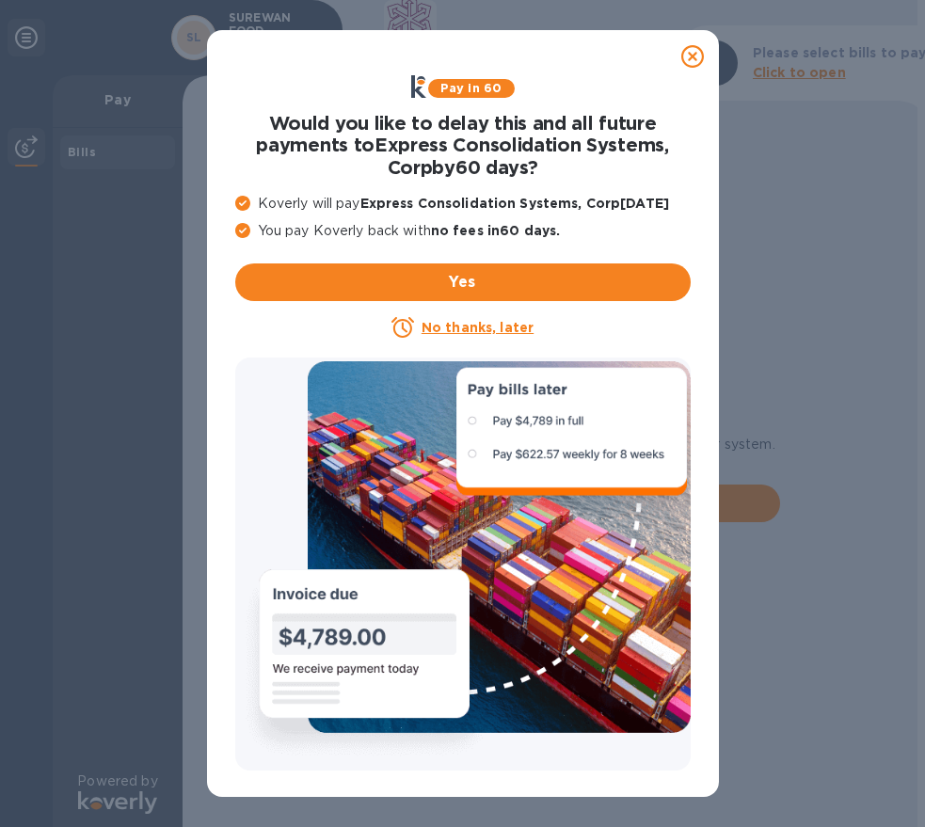  I want to click on h1: Would you like to delay this and all future payments to Express Consolidation Systems, Corp by 60..., so click(463, 146).